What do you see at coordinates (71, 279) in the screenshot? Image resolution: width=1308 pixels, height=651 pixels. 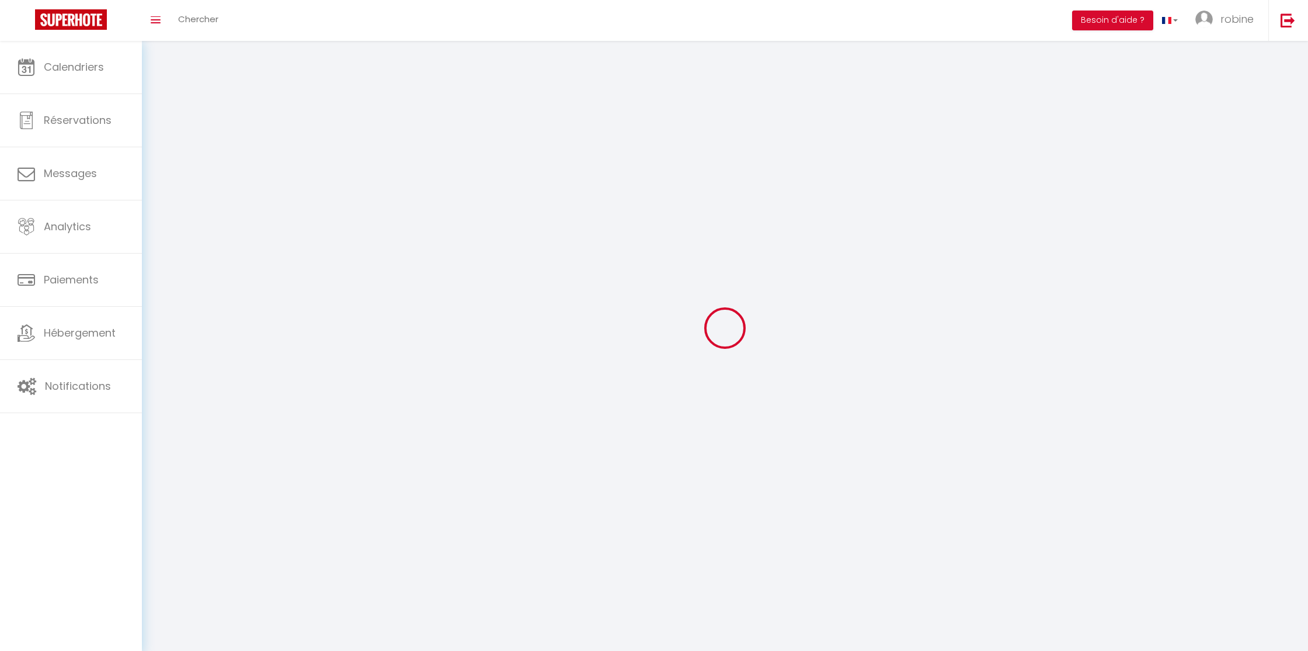 I see `span: Paiements` at bounding box center [71, 279].